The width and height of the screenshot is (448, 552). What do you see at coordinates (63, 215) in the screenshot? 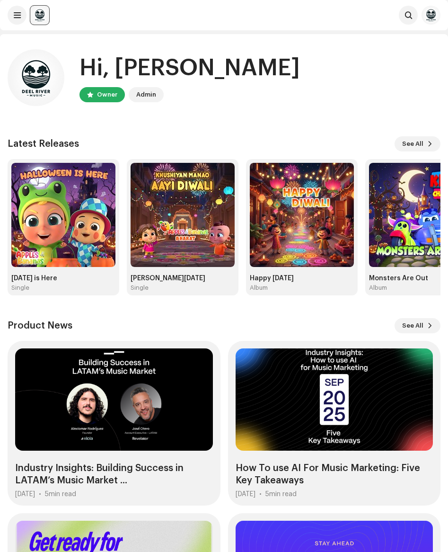
I see `img: f1ce51df-554c-4a91-935c-7948459e469d` at bounding box center [63, 215].